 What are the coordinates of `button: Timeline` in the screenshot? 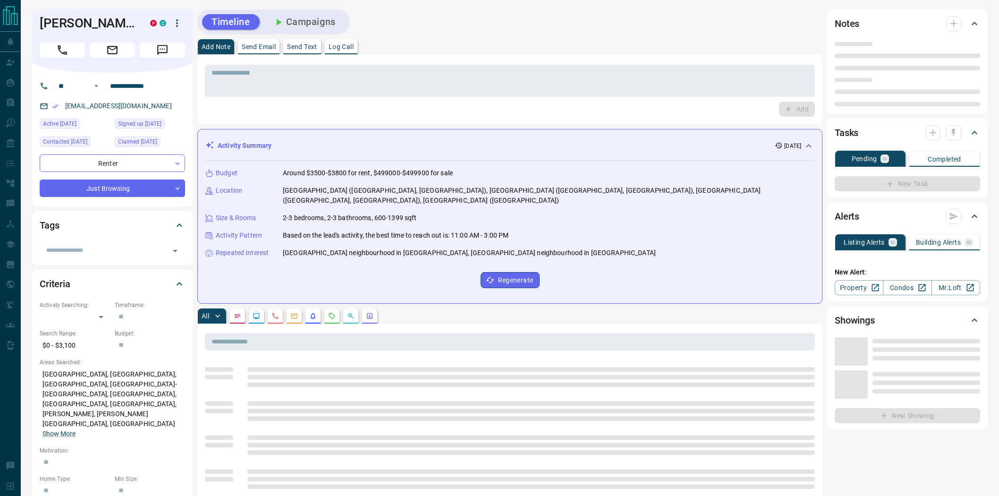 It's located at (231, 22).